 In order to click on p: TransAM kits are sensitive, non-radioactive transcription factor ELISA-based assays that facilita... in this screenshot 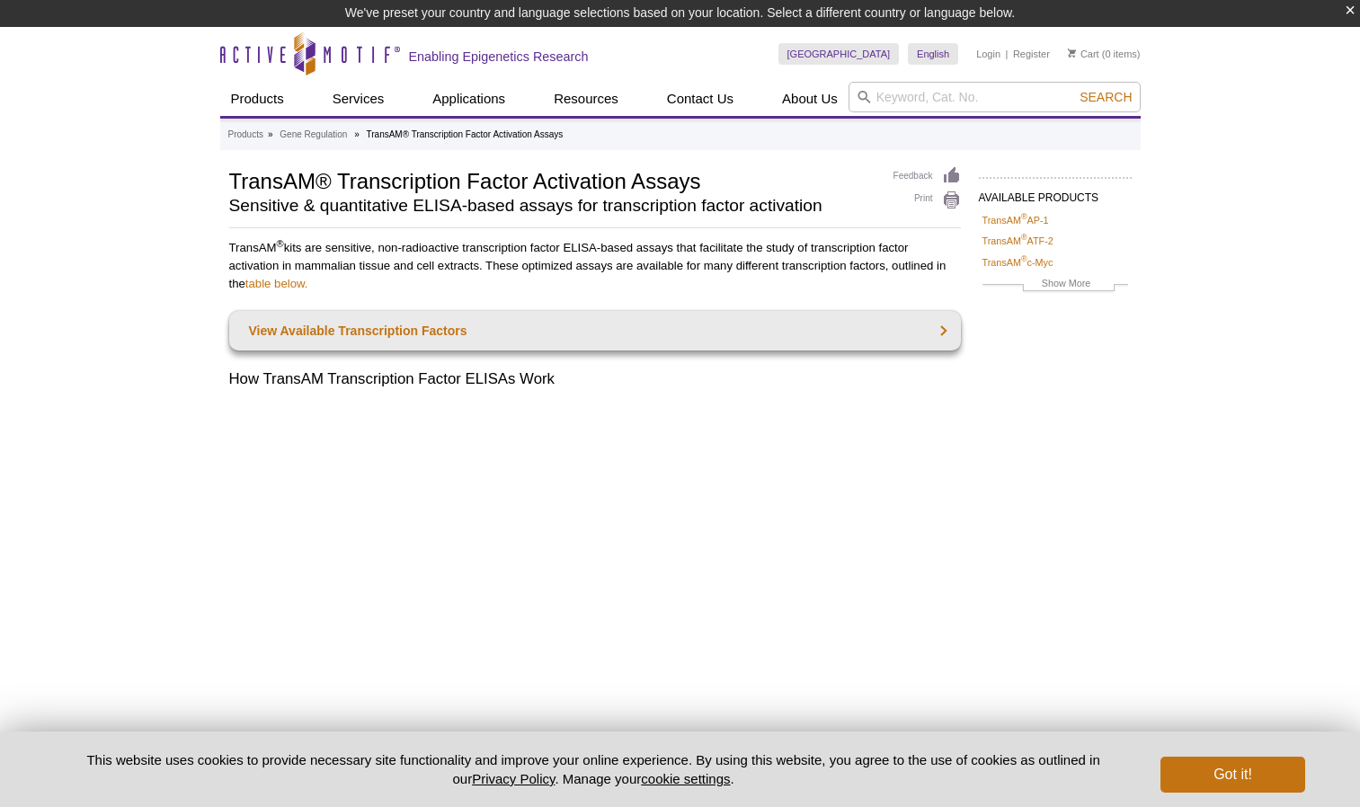, I will do `click(595, 266)`.